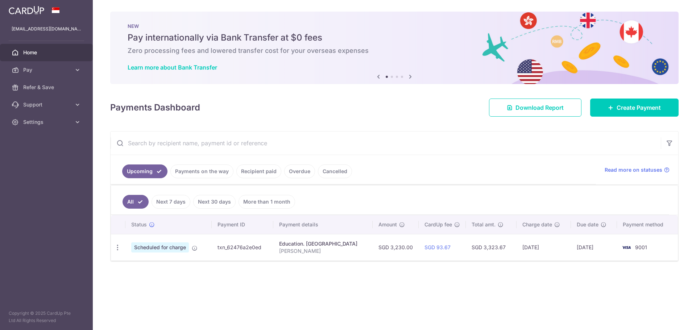 This screenshot has height=330, width=696. I want to click on th: Payment details, so click(323, 225).